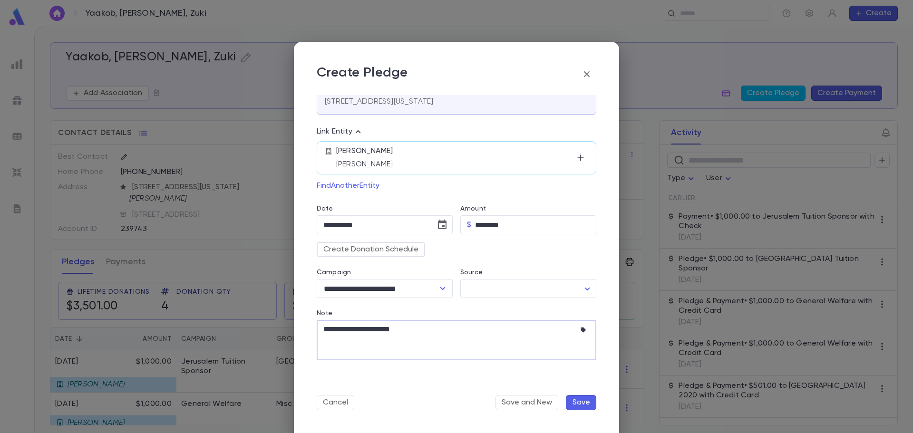 The height and width of the screenshot is (433, 913). Describe the element at coordinates (334, 272) in the screenshot. I see `label: Campaign` at that location.